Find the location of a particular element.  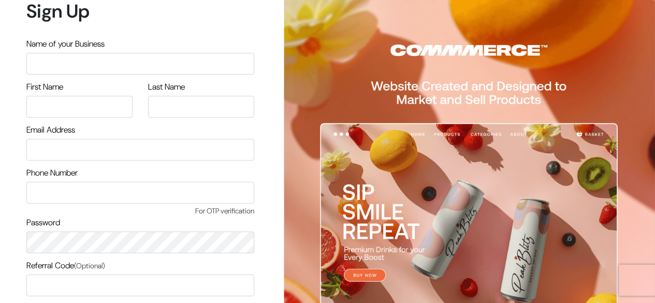

label: Last Name is located at coordinates (166, 87).